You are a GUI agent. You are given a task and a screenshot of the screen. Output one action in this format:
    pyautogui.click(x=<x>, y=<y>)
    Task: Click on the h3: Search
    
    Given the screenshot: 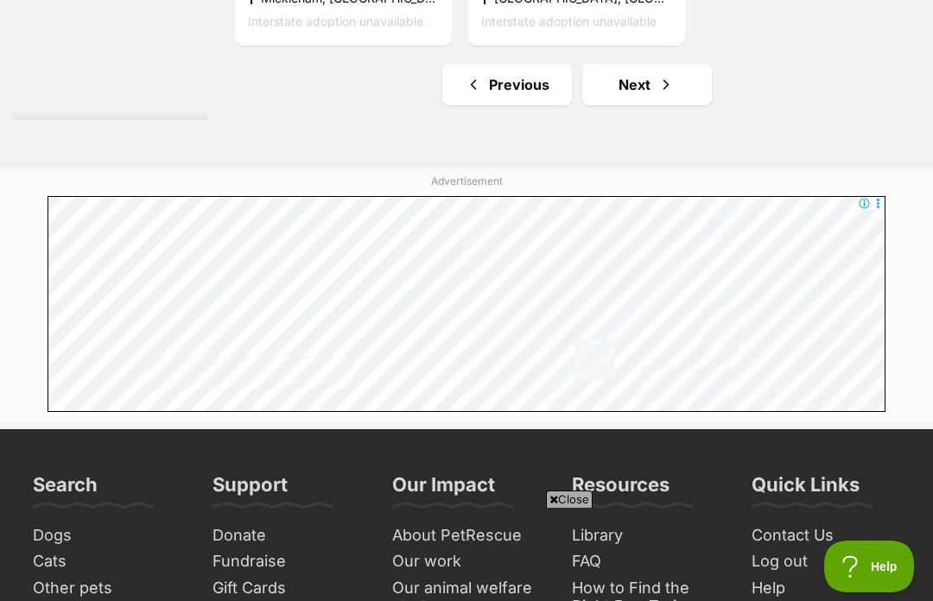 What is the action you would take?
    pyautogui.click(x=65, y=490)
    